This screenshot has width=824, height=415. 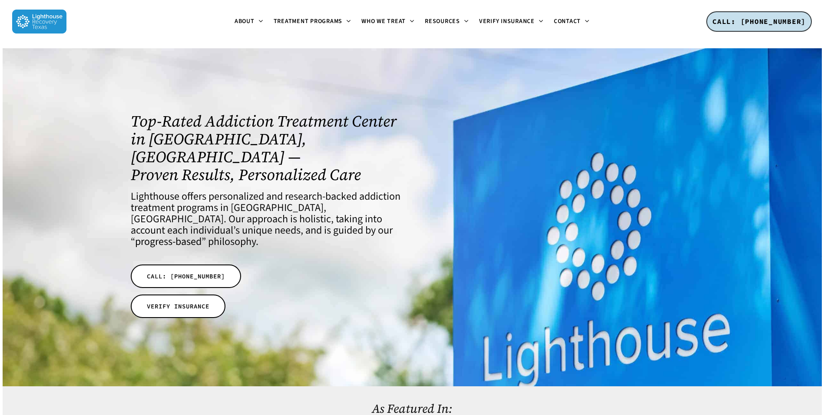 I want to click on a: progress-based, so click(x=168, y=241).